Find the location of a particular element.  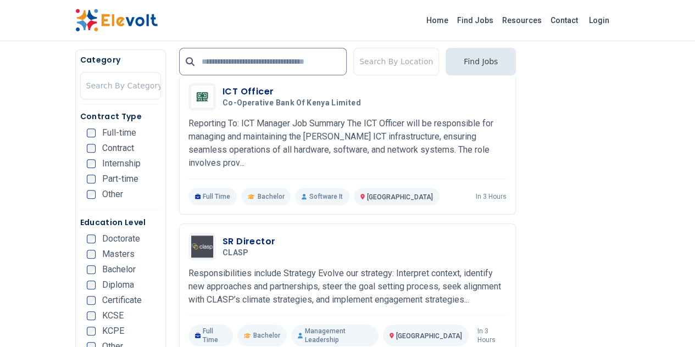

h3: SR Director is located at coordinates (249, 242).